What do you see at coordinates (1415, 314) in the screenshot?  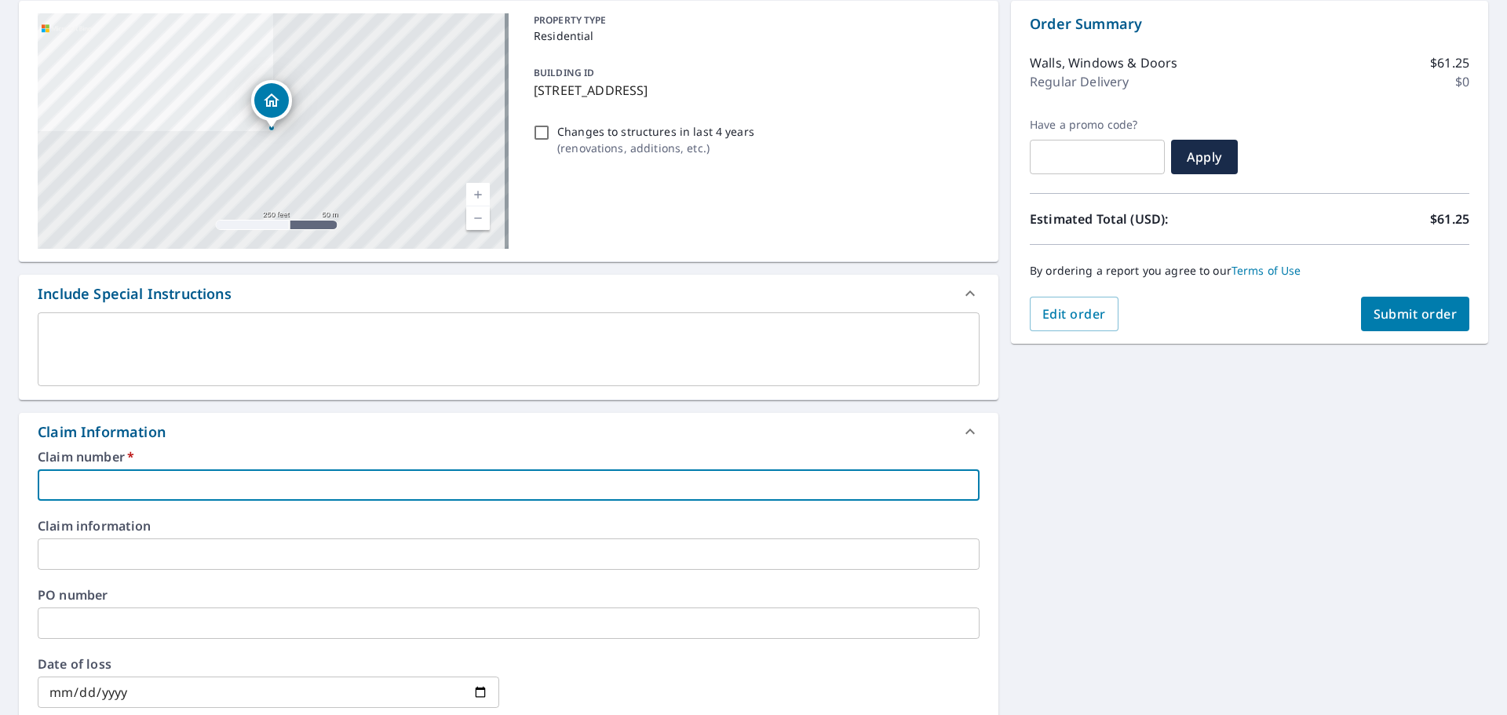 I see `button: Submit order` at bounding box center [1415, 314].